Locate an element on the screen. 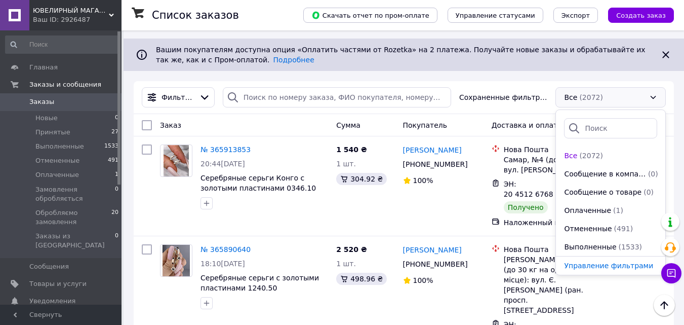  span: 1533 is located at coordinates (111, 146).